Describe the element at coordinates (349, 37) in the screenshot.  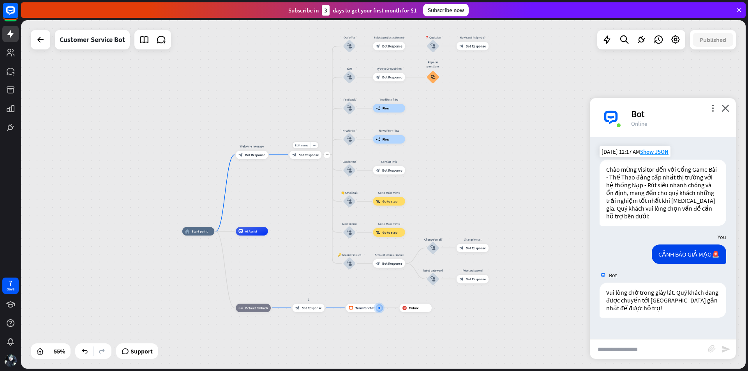
I see `div: Our offer` at that location.